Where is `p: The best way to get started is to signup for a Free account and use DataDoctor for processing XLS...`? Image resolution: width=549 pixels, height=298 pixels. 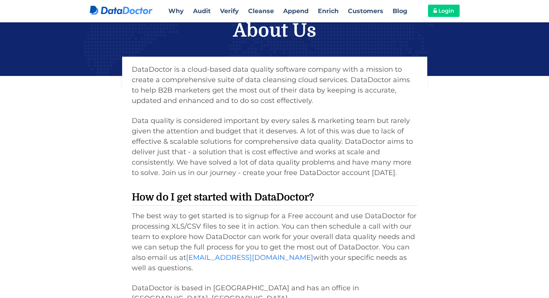
p: The best way to get started is to signup for a Free account and use DataDoctor for processing XLS... is located at coordinates (275, 242).